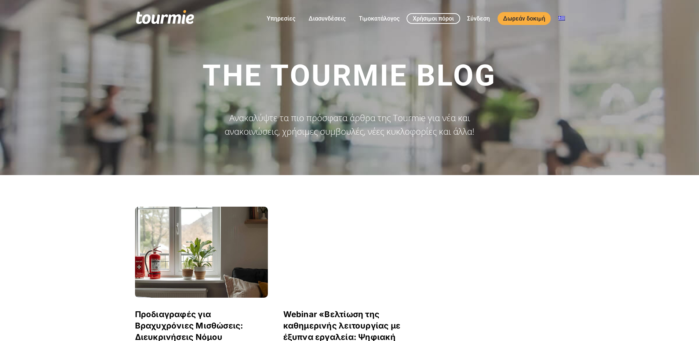 The height and width of the screenshot is (341, 699). Describe the element at coordinates (327, 18) in the screenshot. I see `a: Διασυνδέσεις` at that location.